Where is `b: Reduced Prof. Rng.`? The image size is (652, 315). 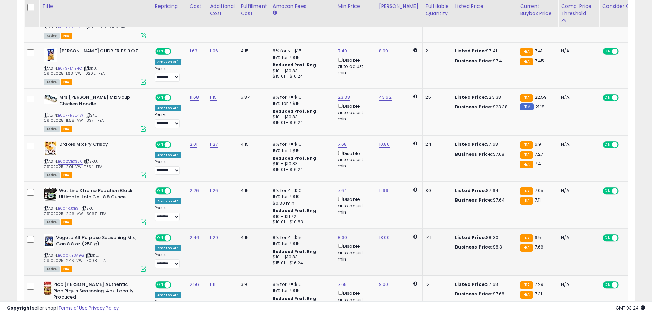
b: Reduced Prof. Rng. is located at coordinates (295, 111).